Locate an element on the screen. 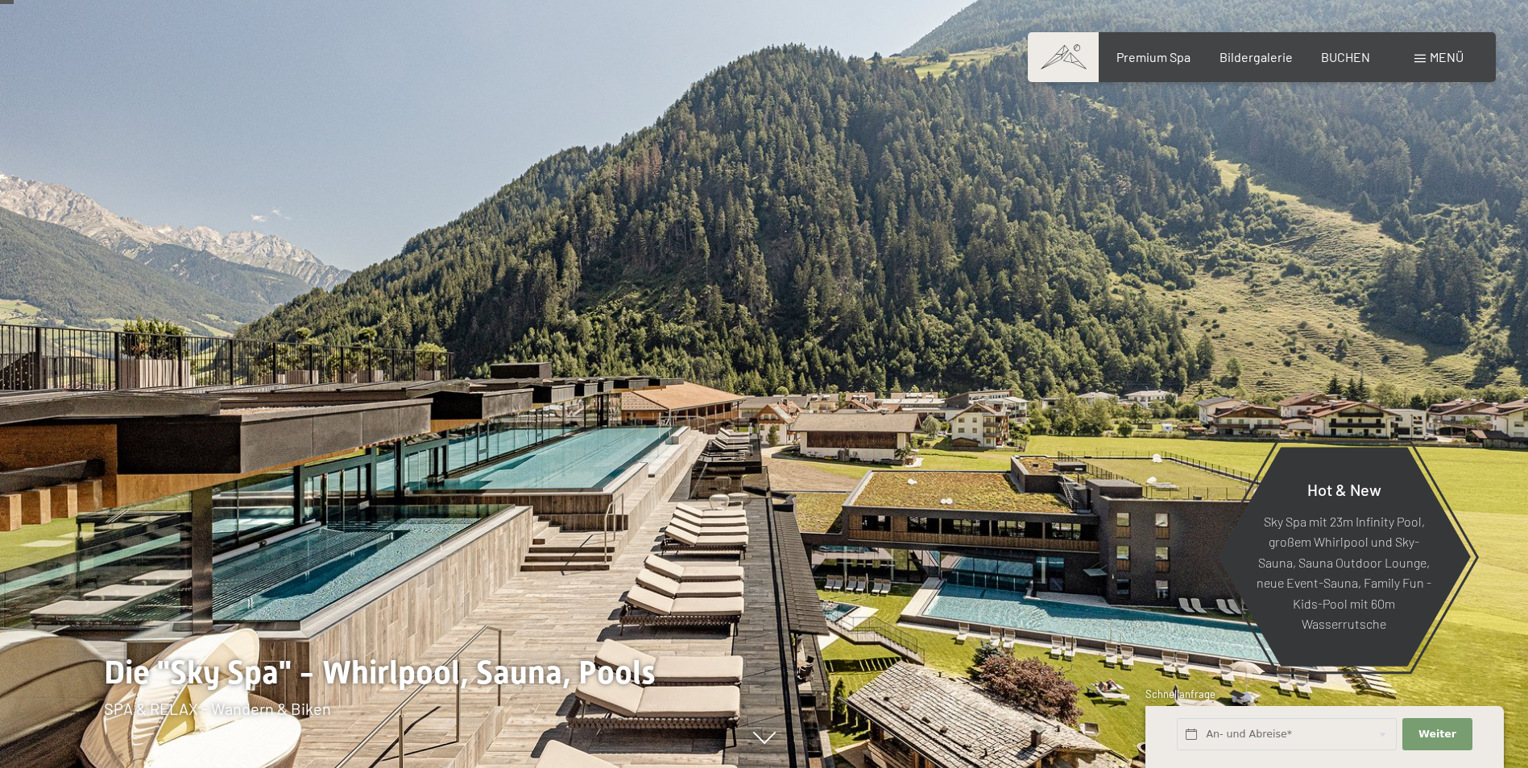 The width and height of the screenshot is (1528, 768). a: Premium Spa is located at coordinates (1154, 56).